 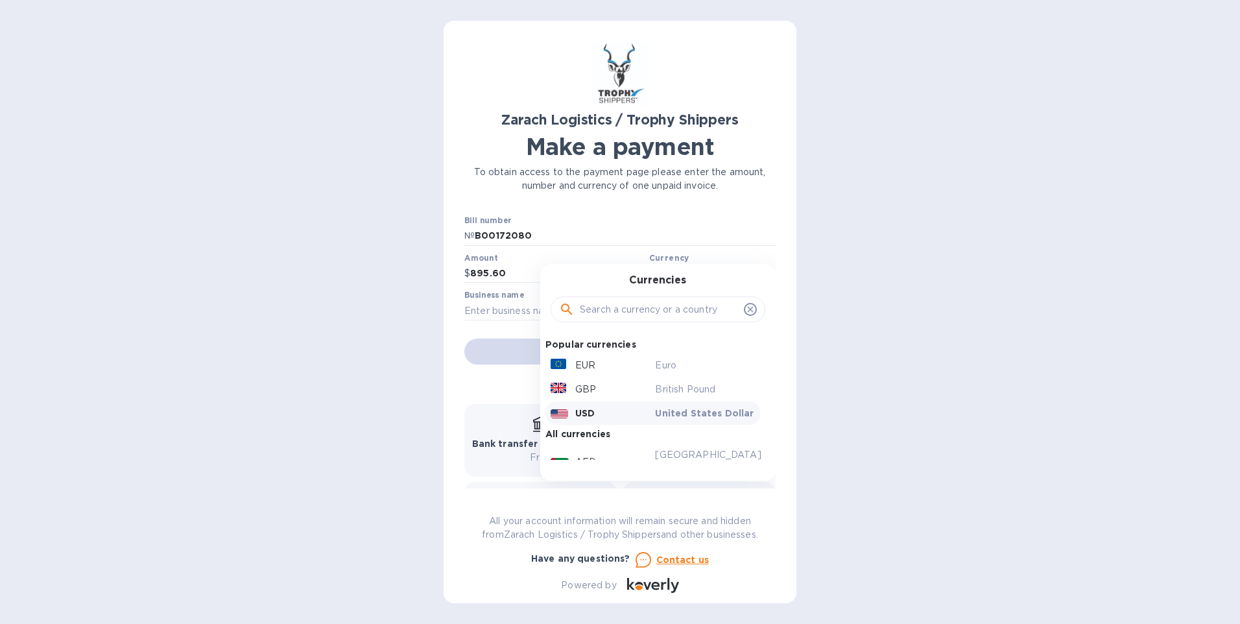 What do you see at coordinates (705, 413) in the screenshot?
I see `p: United States Dollar` at bounding box center [705, 413].